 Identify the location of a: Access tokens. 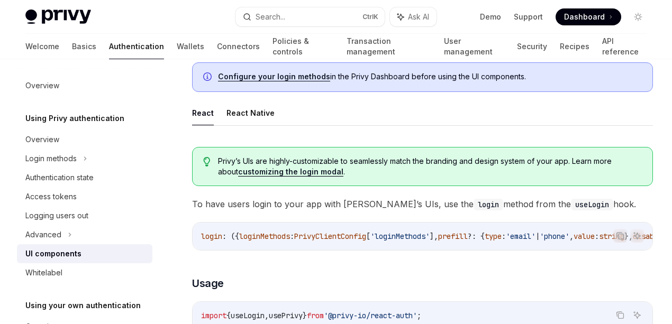
(85, 197).